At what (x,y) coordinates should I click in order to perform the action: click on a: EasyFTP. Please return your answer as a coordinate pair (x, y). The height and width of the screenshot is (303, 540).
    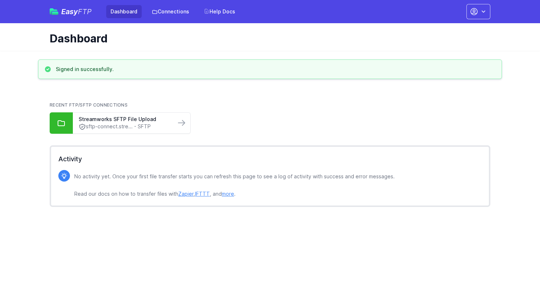
    Looking at the image, I should click on (71, 12).